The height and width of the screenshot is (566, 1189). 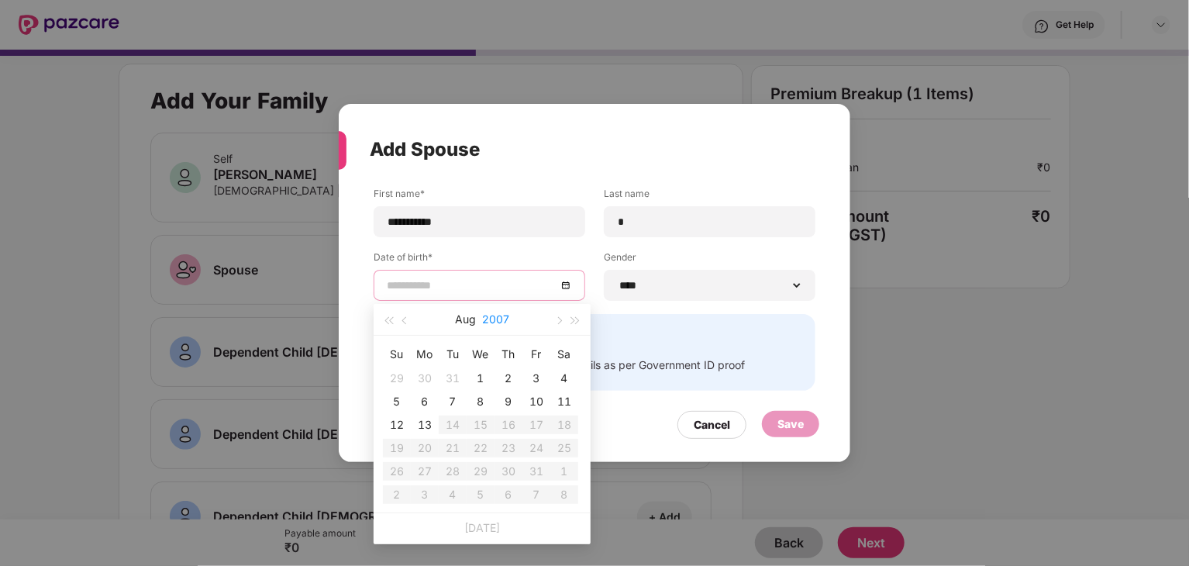 I want to click on div: 2, so click(x=508, y=378).